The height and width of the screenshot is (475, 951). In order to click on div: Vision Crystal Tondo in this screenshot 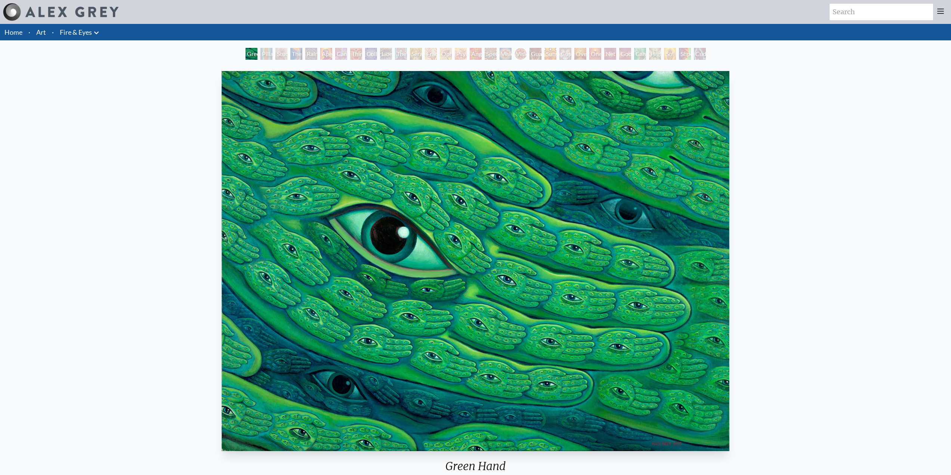, I will do `click(520, 54)`.